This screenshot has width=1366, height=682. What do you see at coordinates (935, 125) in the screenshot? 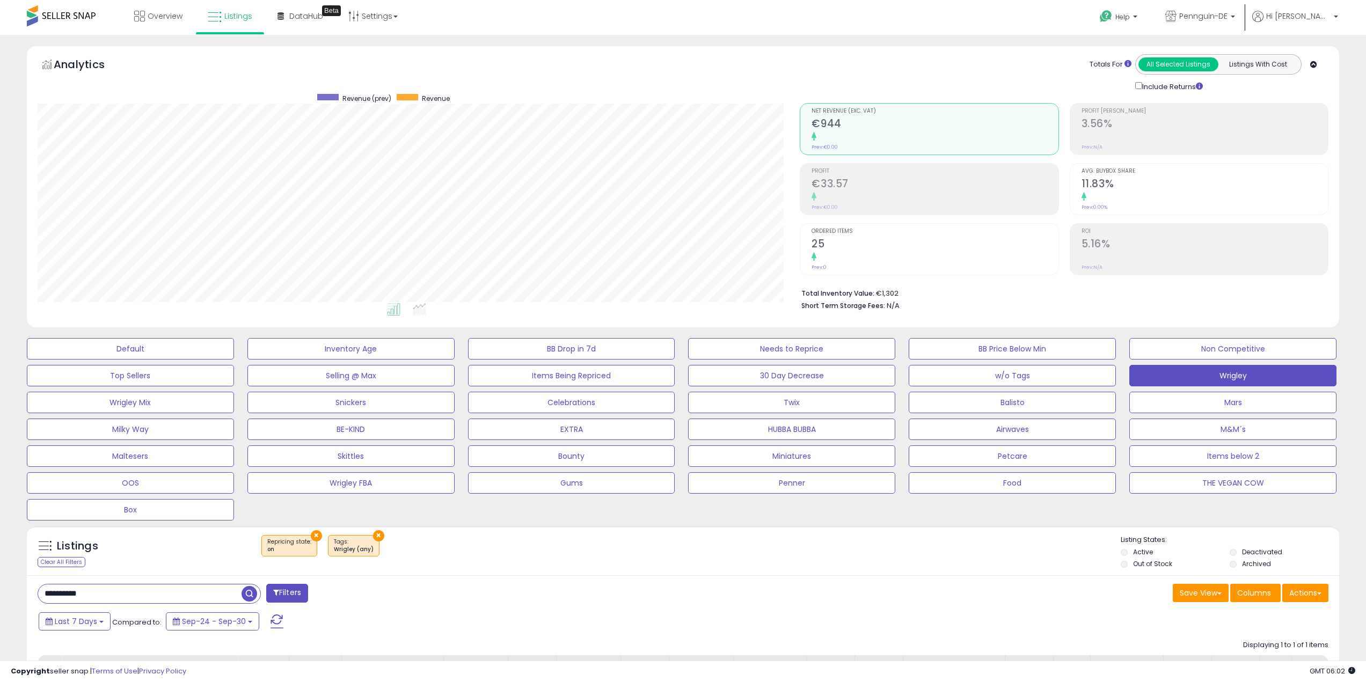
I see `h2: €944` at bounding box center [935, 125].